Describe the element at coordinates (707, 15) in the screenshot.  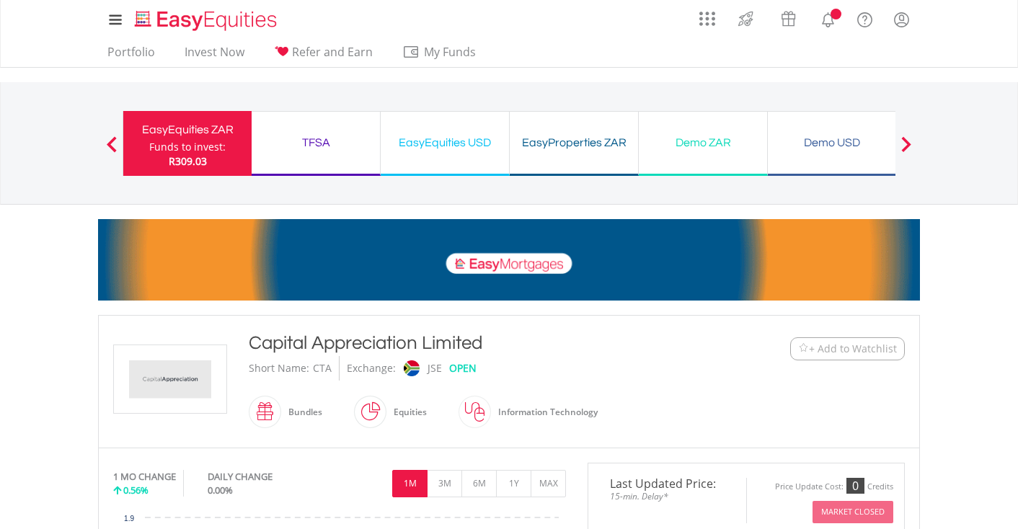
I see `a: AppsGrid` at that location.